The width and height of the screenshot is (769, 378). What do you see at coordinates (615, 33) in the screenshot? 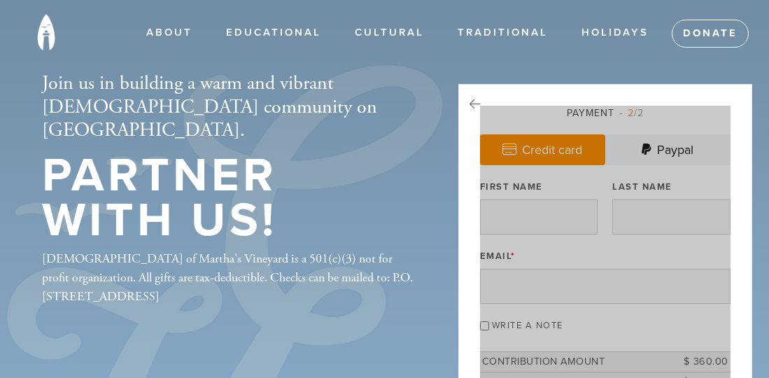
I see `a: Holidays` at bounding box center [615, 33].